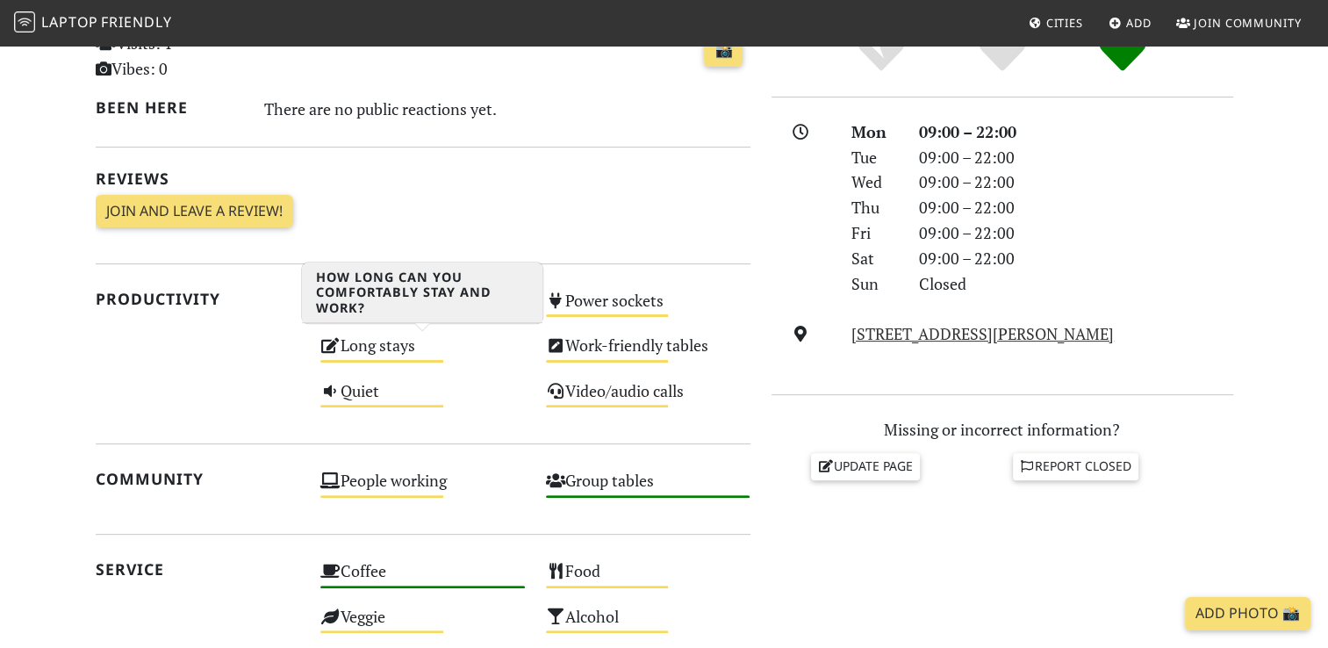  What do you see at coordinates (422, 624) in the screenshot?
I see `div: Veggie` at bounding box center [422, 624].